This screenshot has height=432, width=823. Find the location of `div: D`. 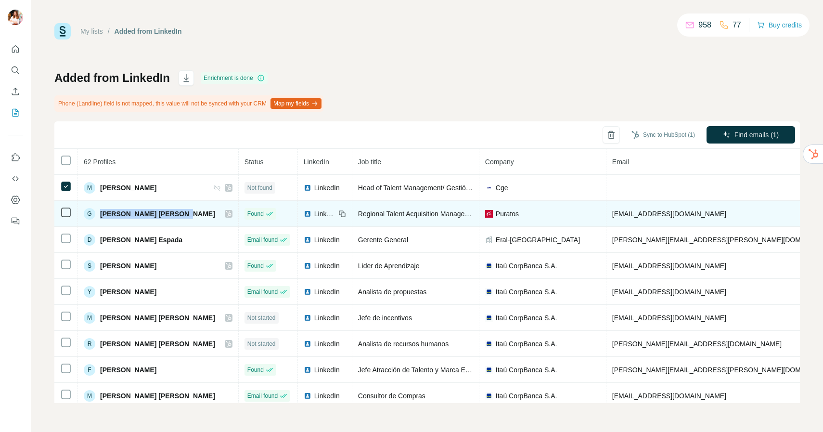

div: D is located at coordinates (90, 240).